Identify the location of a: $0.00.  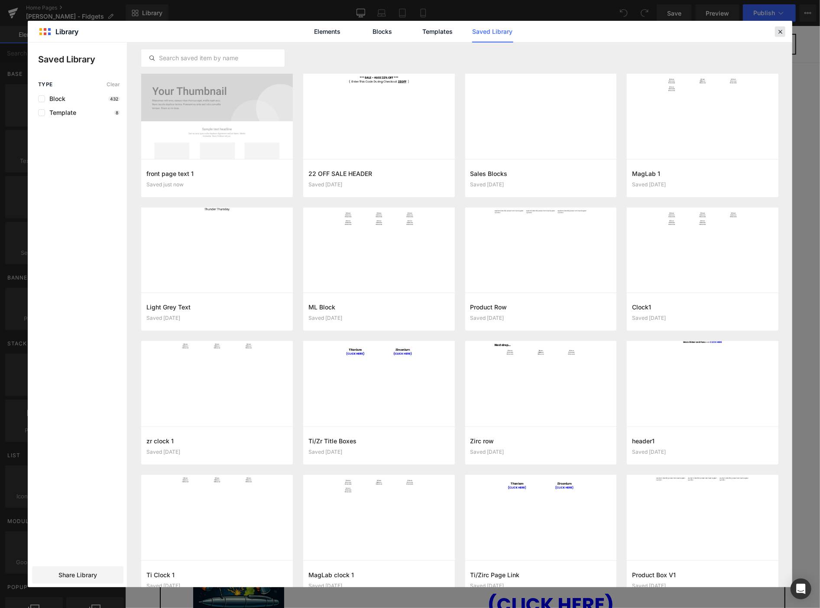
(649, 18).